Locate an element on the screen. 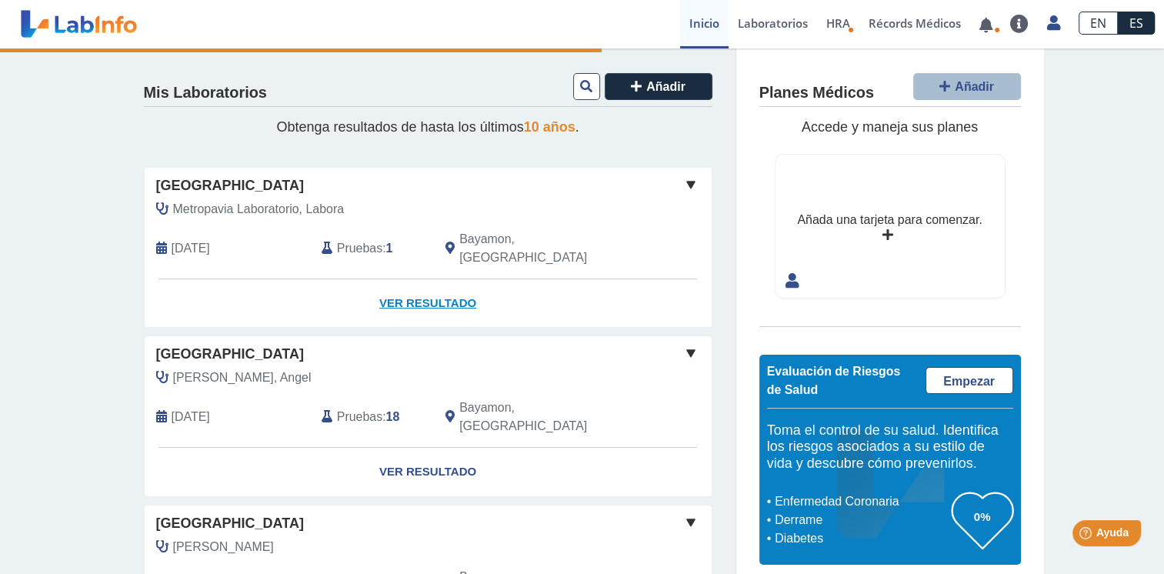 This screenshot has height=574, width=1164. h4: Planes Médicos is located at coordinates (816, 93).